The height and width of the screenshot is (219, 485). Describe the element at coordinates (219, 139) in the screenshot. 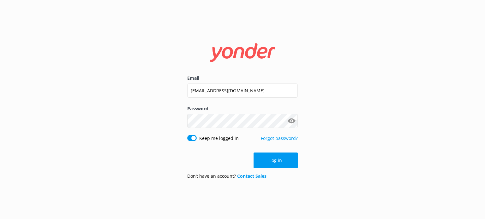

I see `label: Keep me logged in` at that location.